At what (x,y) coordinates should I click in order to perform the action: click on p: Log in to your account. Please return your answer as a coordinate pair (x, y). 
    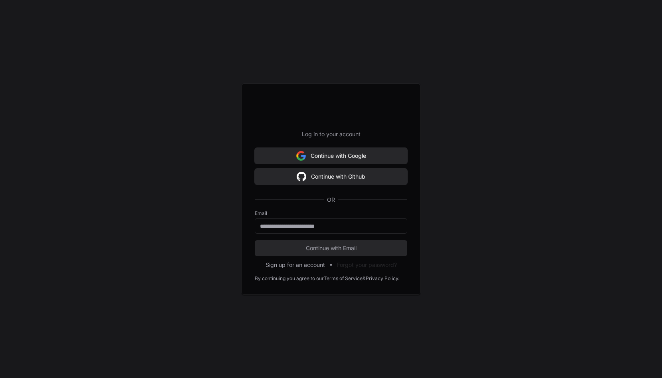
    Looking at the image, I should click on (331, 134).